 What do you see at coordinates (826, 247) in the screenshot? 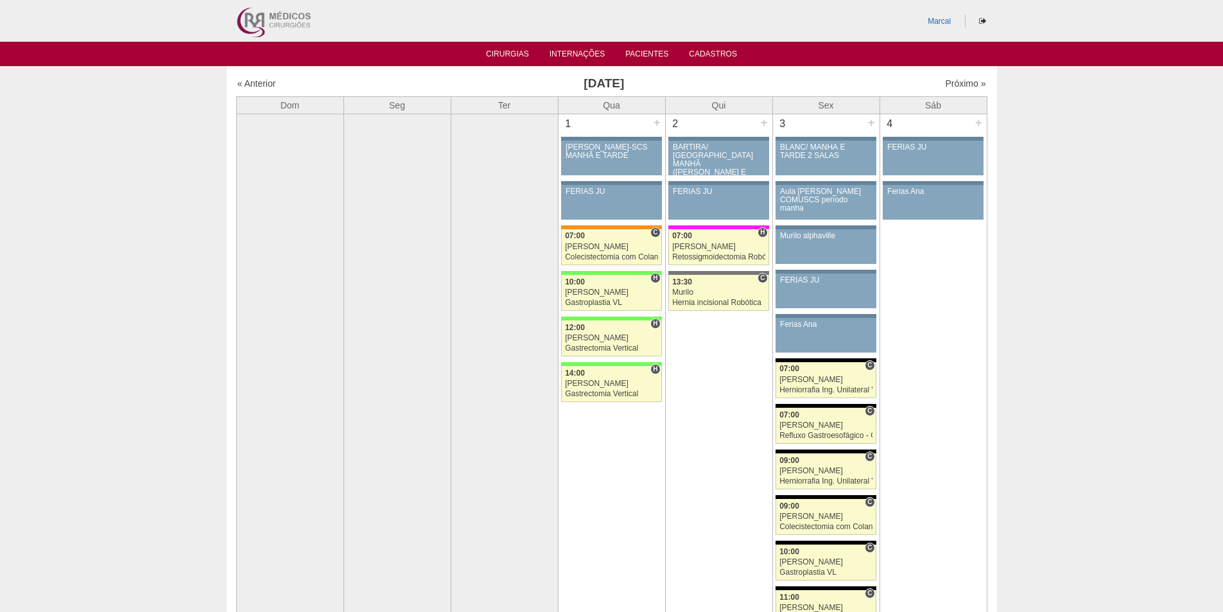
I see `a: Murilo alphaville` at bounding box center [826, 247].